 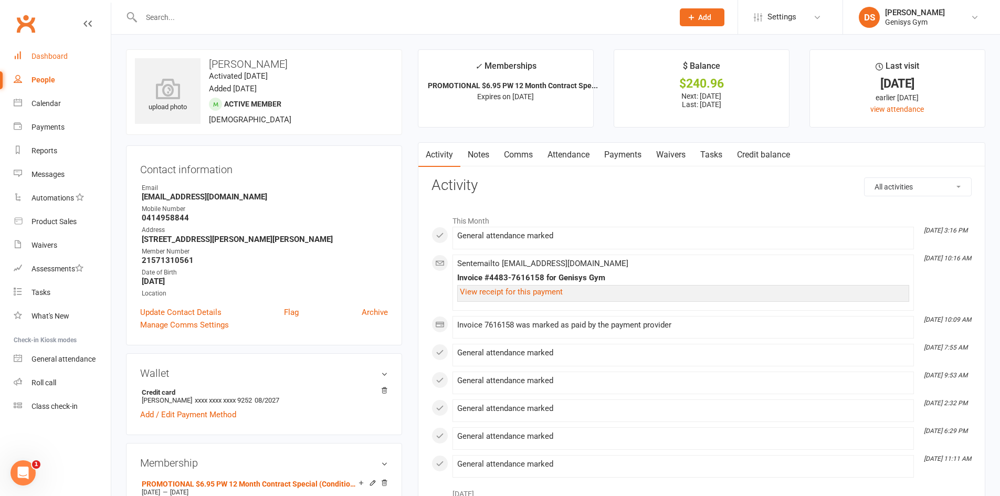 I want to click on div: Date of Birth, so click(x=264, y=272).